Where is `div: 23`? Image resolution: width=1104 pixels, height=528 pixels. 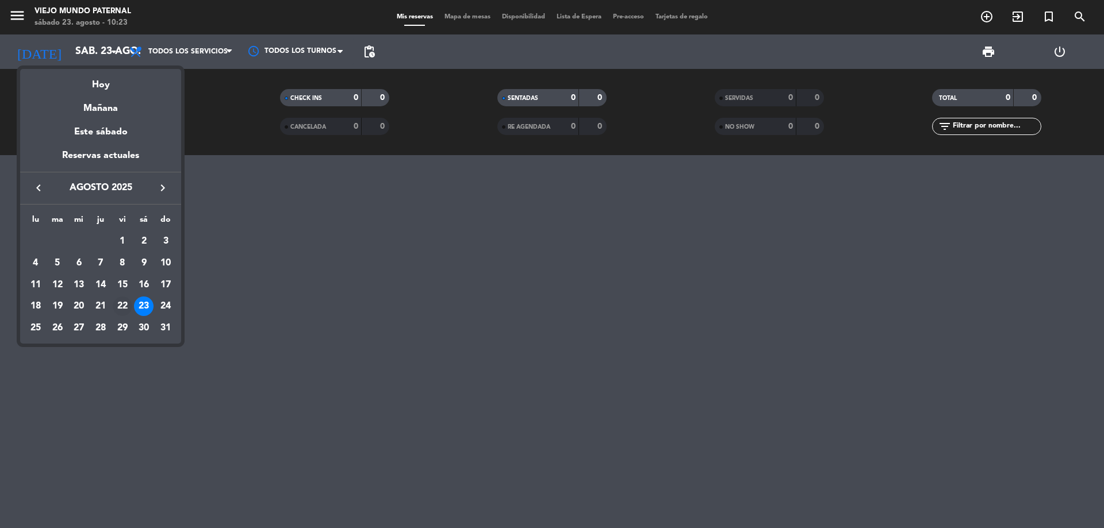
div: 23 is located at coordinates (144, 306).